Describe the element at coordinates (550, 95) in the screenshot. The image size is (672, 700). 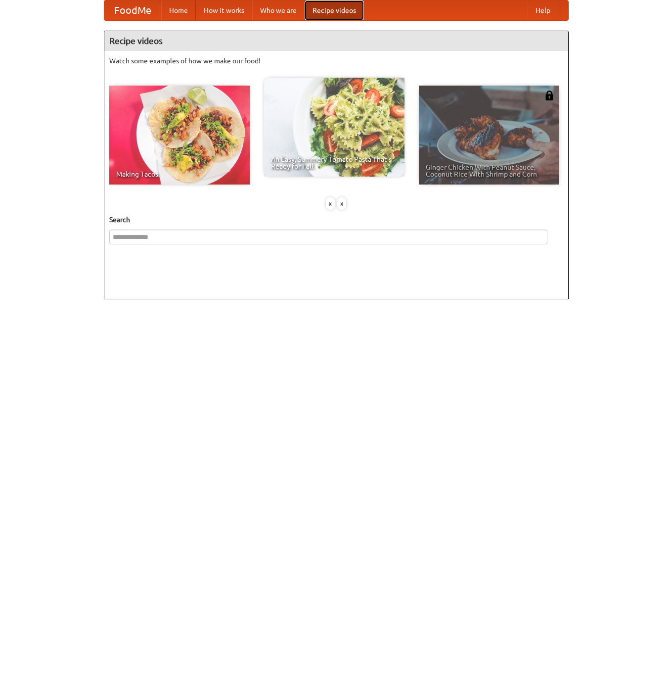
I see `img: 483408.png` at that location.